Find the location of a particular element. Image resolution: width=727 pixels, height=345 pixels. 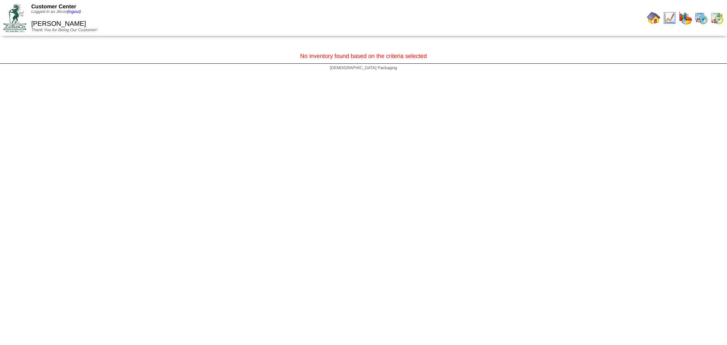

img: calendarprod.gif is located at coordinates (701, 18).